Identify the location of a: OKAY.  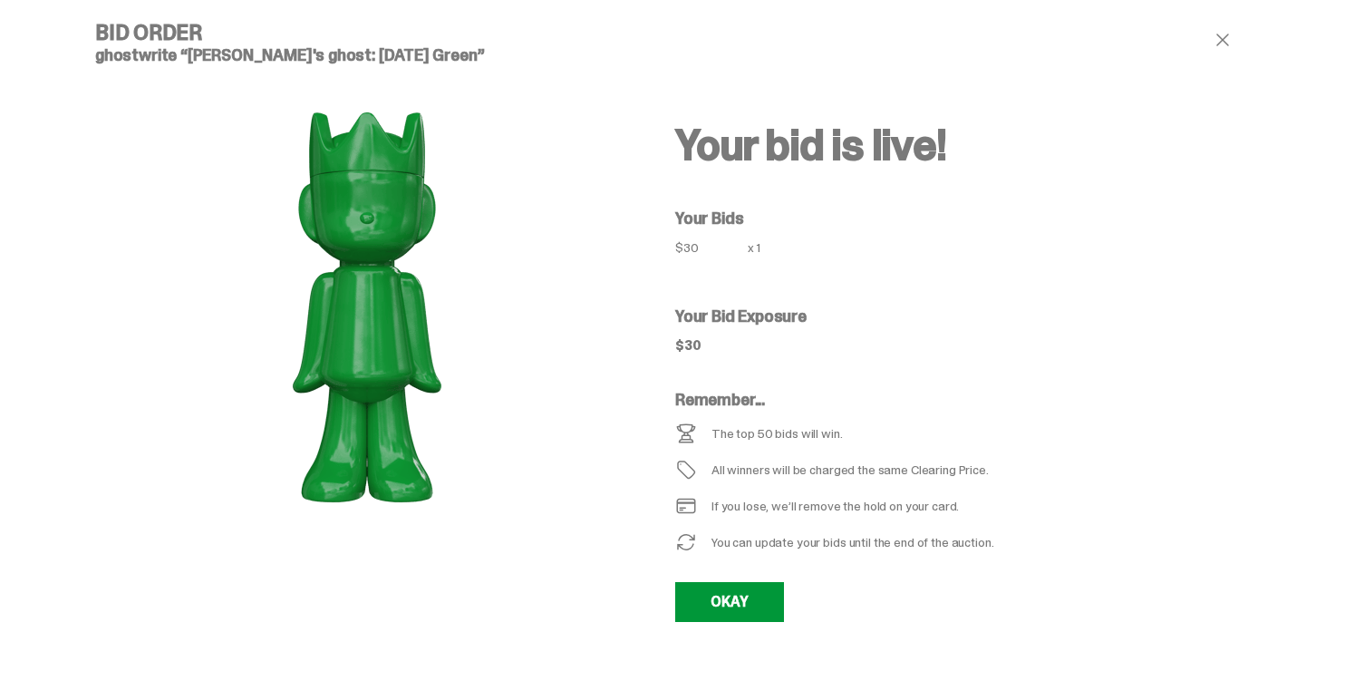
(729, 602).